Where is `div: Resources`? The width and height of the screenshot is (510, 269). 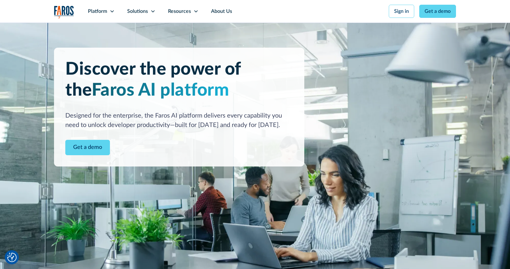 div: Resources is located at coordinates (179, 11).